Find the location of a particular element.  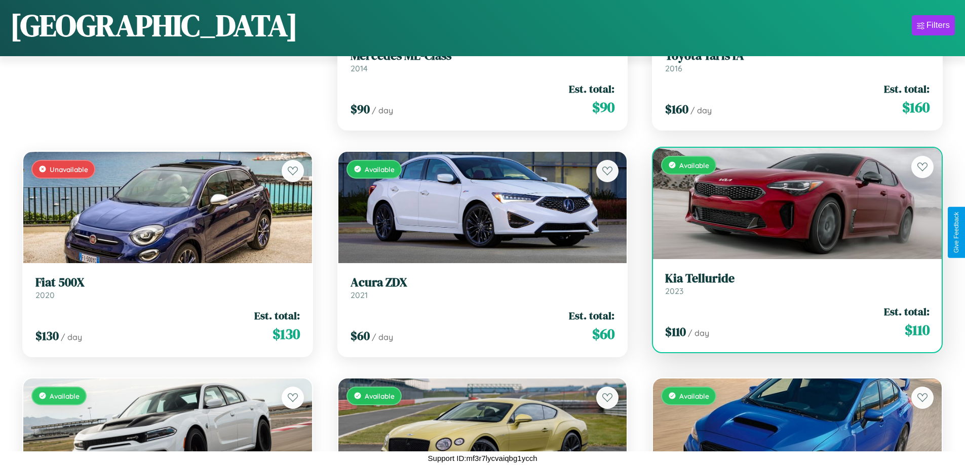

span: 2020 is located at coordinates (45, 295).